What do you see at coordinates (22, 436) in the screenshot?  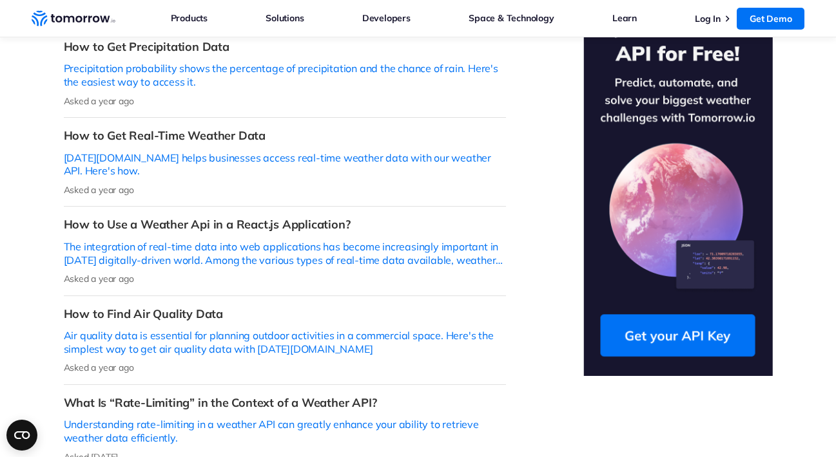 I see `button: Open CMP widget` at bounding box center [22, 436].